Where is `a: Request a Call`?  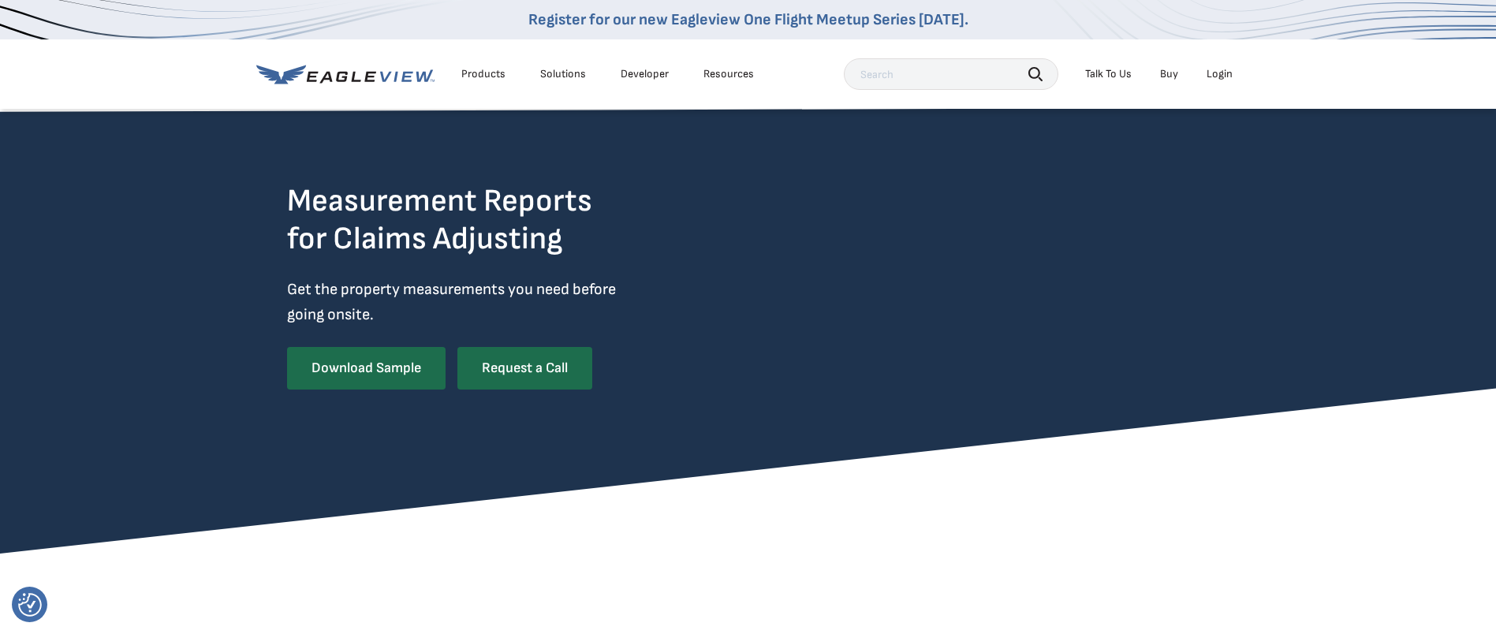
a: Request a Call is located at coordinates (525, 368).